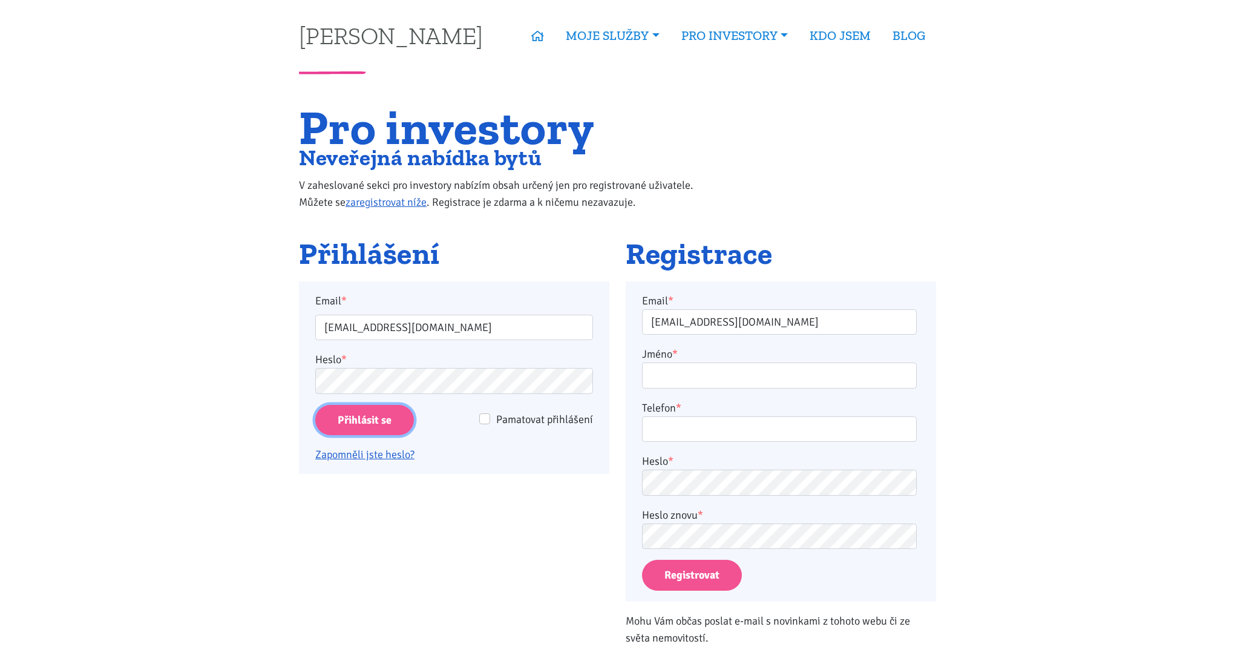  I want to click on a: KDO JSEM, so click(840, 36).